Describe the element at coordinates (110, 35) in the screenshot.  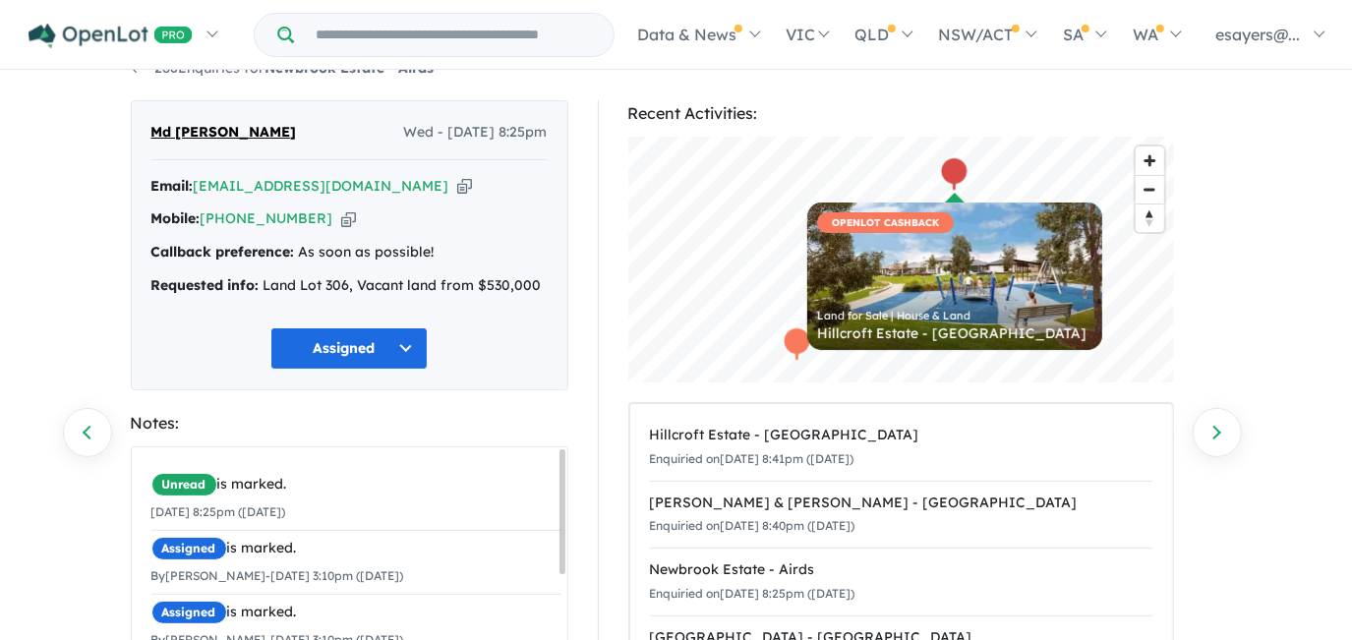
I see `img: Openlot PRO Logo White` at that location.